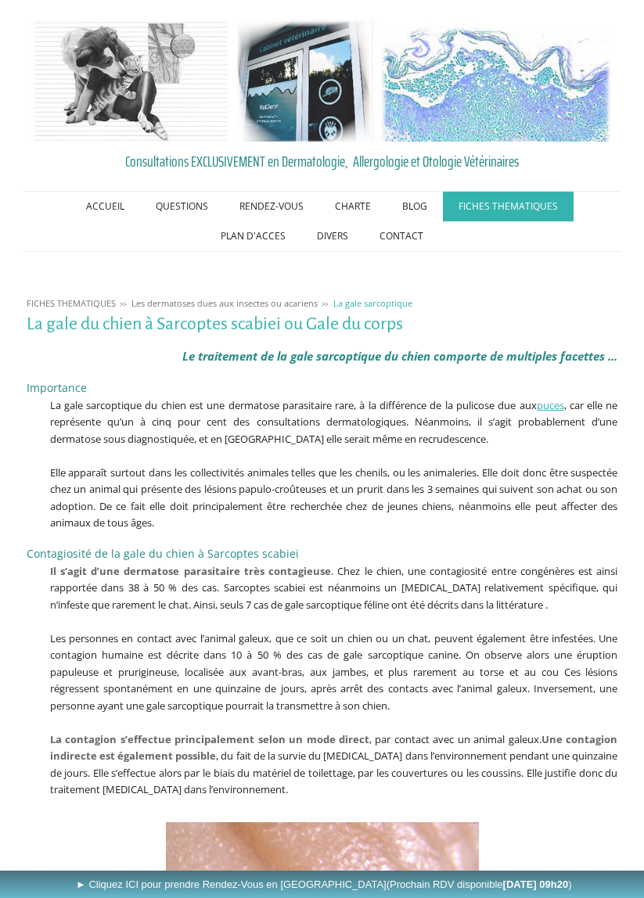 The image size is (644, 898). What do you see at coordinates (181, 206) in the screenshot?
I see `a: QUESTIONS` at bounding box center [181, 206].